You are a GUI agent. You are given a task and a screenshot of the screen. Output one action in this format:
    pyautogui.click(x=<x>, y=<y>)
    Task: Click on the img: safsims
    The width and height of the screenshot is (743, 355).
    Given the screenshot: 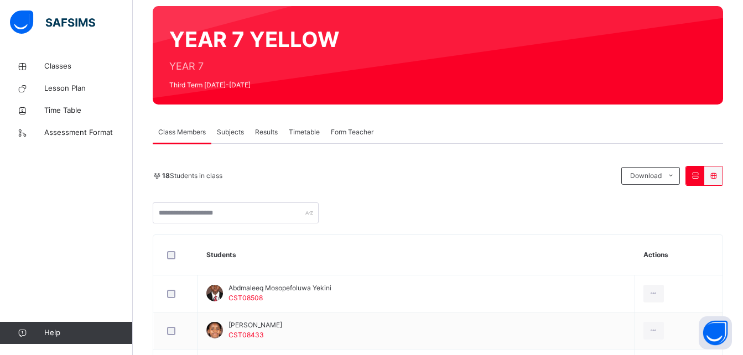 What is the action you would take?
    pyautogui.click(x=53, y=22)
    